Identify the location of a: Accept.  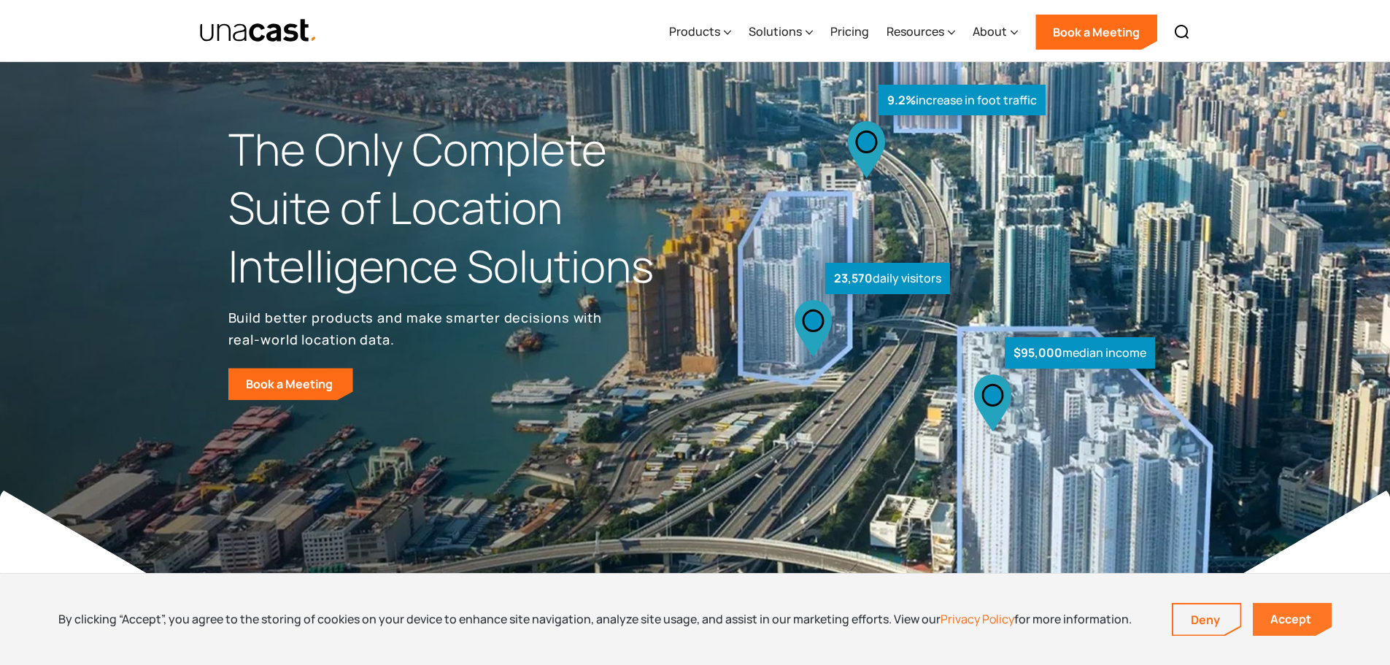
(1293, 619).